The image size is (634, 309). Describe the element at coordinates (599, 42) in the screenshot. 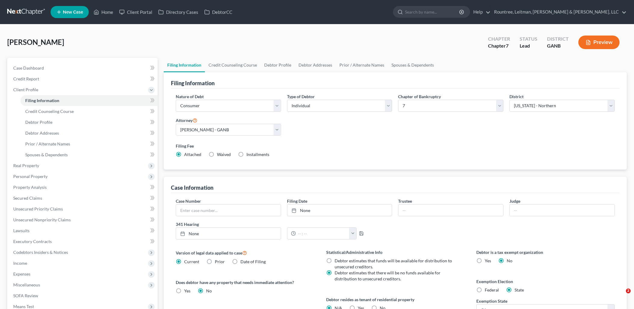

I see `button: Preview` at that location.